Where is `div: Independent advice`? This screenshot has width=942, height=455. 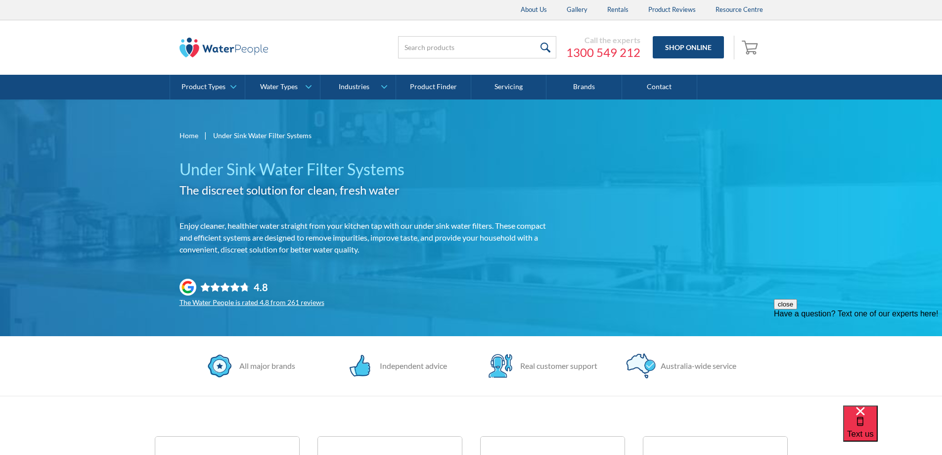
div: Independent advice is located at coordinates (411, 366).